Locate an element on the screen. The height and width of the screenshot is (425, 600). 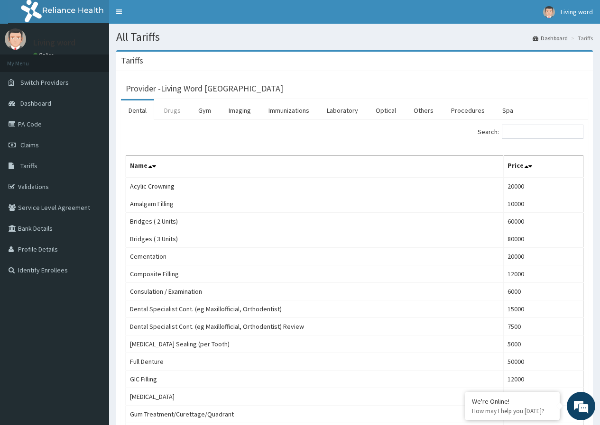
h3: Tariffs is located at coordinates (132, 61).